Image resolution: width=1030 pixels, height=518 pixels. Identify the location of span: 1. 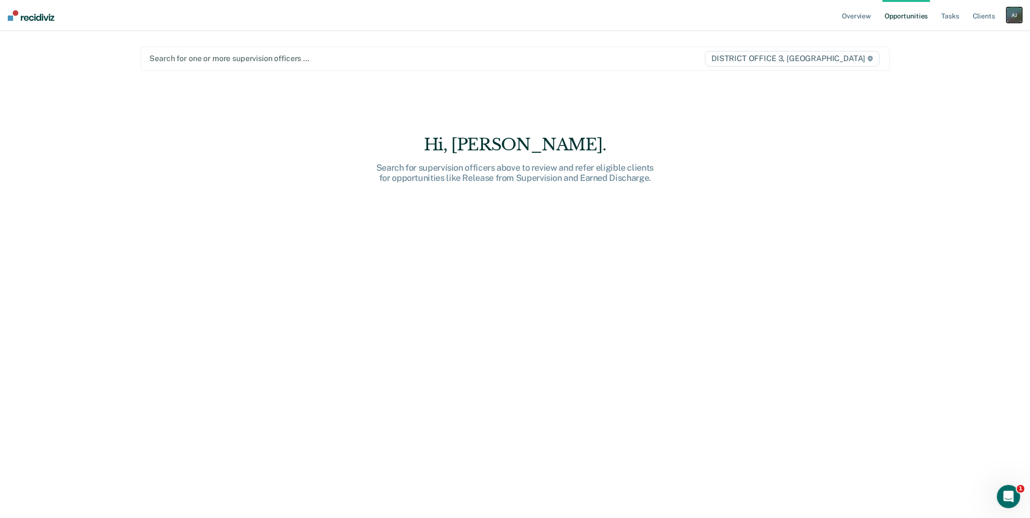
(1021, 489).